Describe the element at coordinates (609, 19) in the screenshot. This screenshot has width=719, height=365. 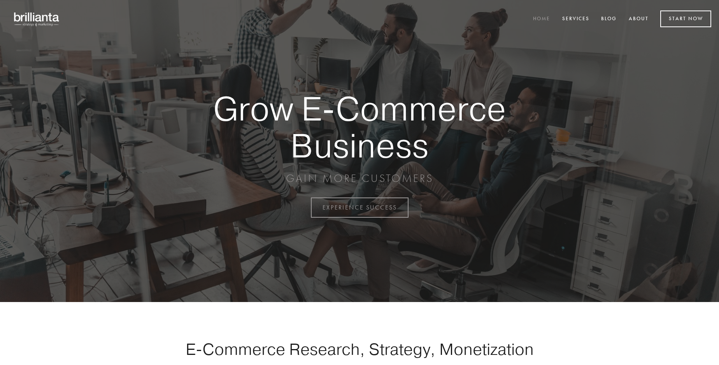
I see `a: Blog` at that location.